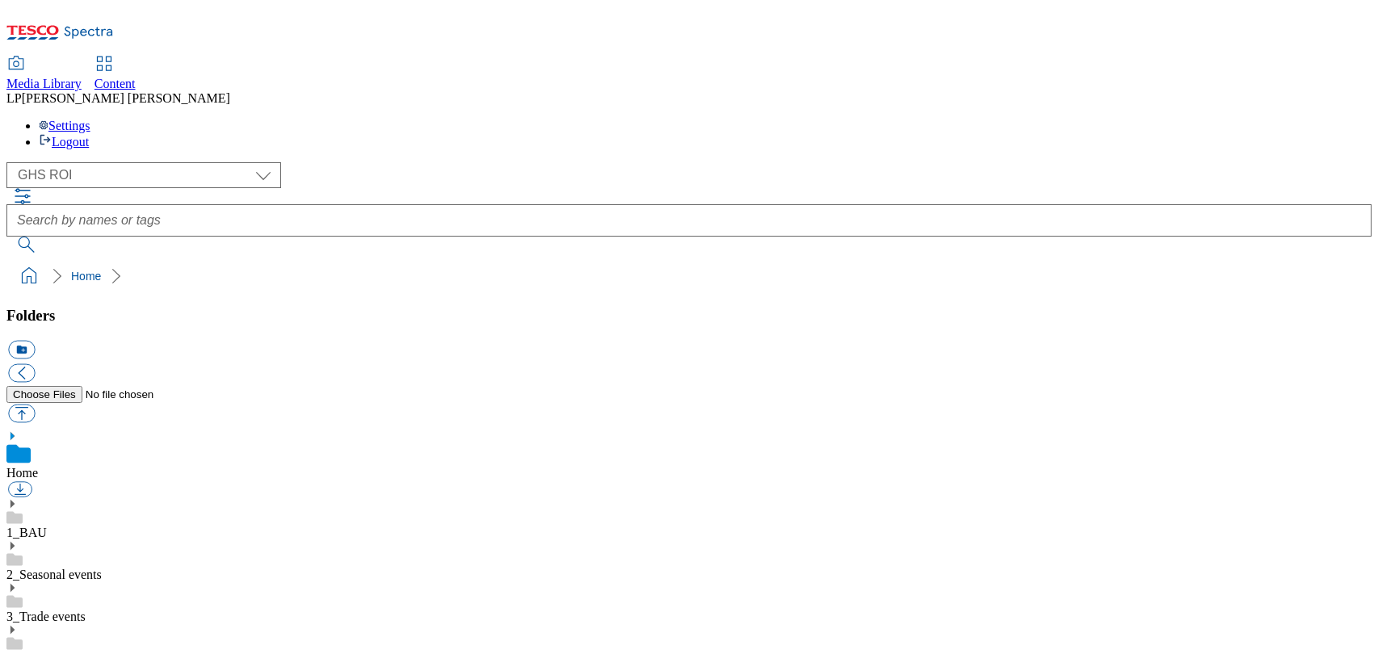  I want to click on span: Content, so click(115, 83).